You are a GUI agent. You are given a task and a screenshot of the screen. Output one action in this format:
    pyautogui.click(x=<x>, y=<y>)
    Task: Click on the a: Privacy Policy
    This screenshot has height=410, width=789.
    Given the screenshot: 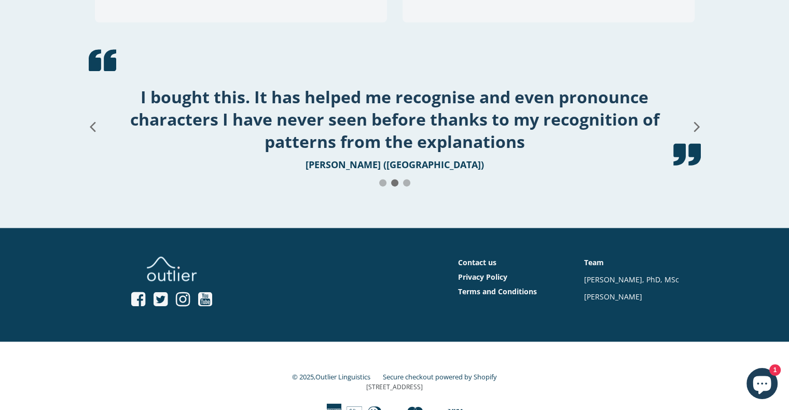 What is the action you would take?
    pyautogui.click(x=482, y=276)
    